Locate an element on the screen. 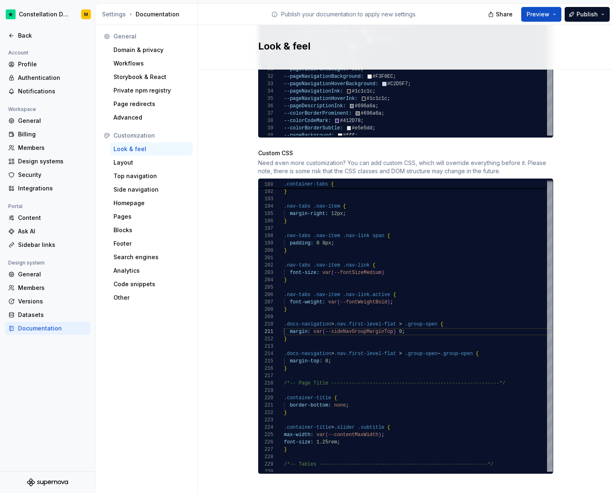  span: 8px is located at coordinates (326, 243).